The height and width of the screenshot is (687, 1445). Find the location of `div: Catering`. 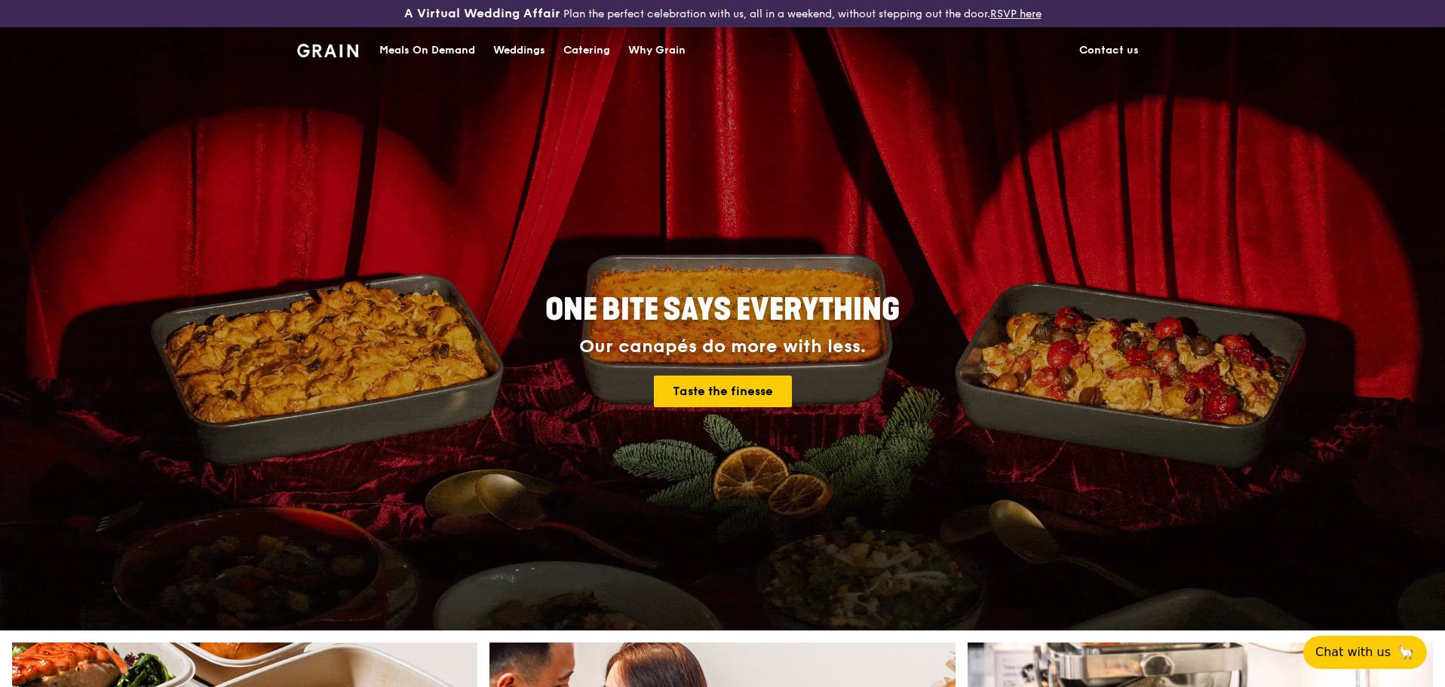

div: Catering is located at coordinates (587, 51).